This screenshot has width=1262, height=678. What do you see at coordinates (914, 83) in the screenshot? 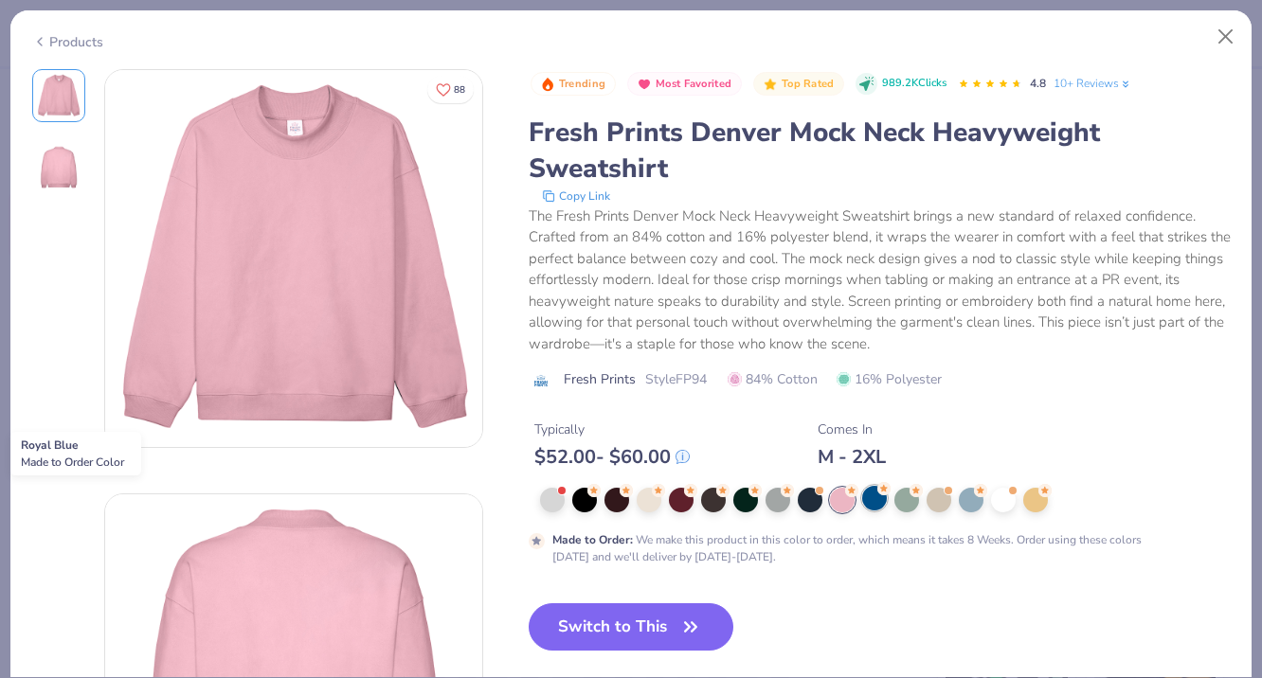
I see `span: 989.2K Clicks` at bounding box center [914, 83].